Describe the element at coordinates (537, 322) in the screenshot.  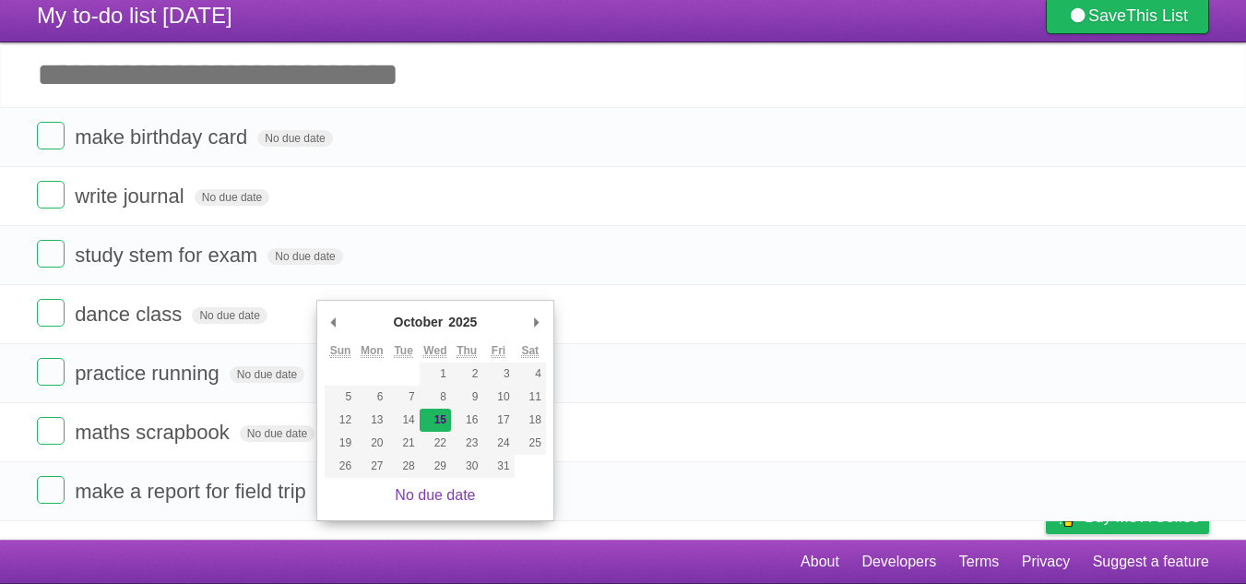
I see `button: Next Month` at that location.